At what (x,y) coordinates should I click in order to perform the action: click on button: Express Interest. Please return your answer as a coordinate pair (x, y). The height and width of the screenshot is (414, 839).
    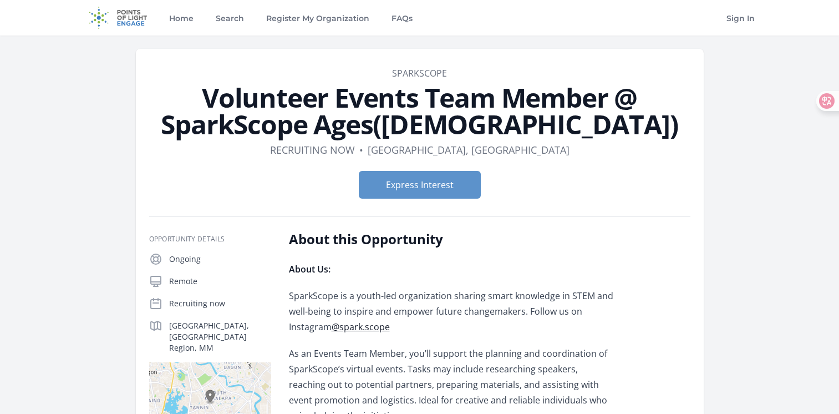
    Looking at the image, I should click on (420, 185).